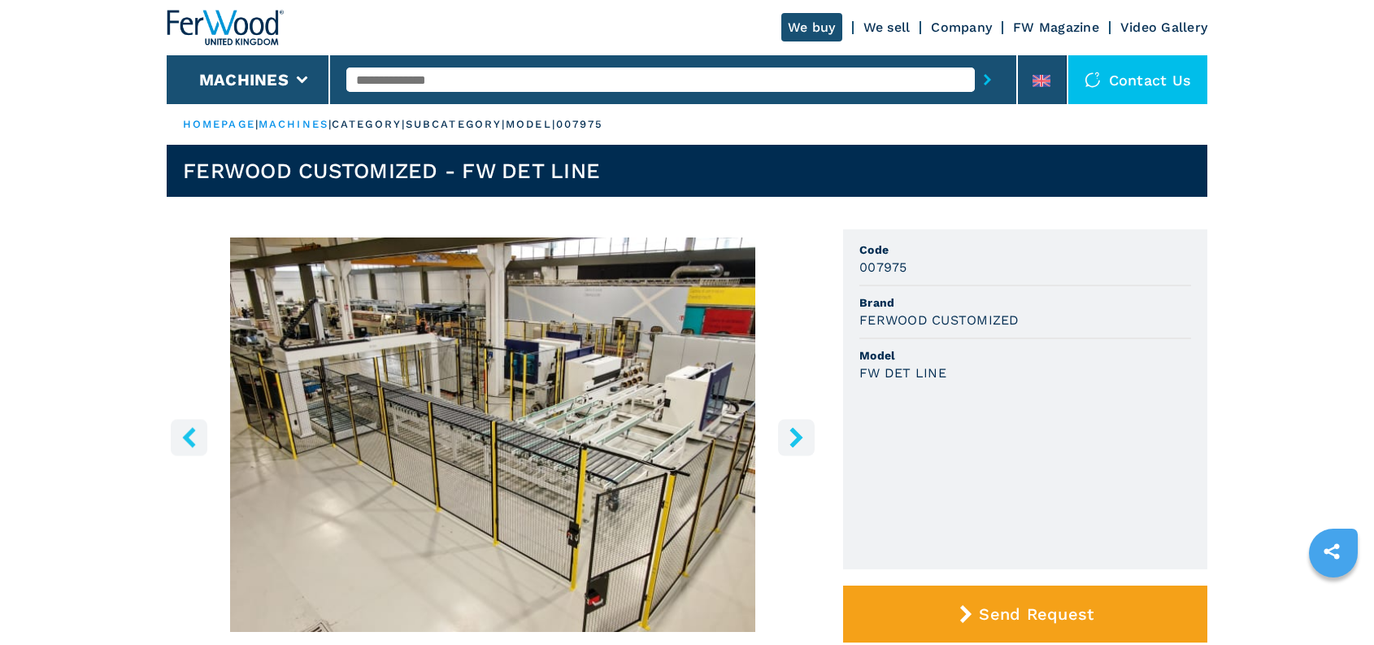  Describe the element at coordinates (1164, 27) in the screenshot. I see `a: Video Gallery` at that location.